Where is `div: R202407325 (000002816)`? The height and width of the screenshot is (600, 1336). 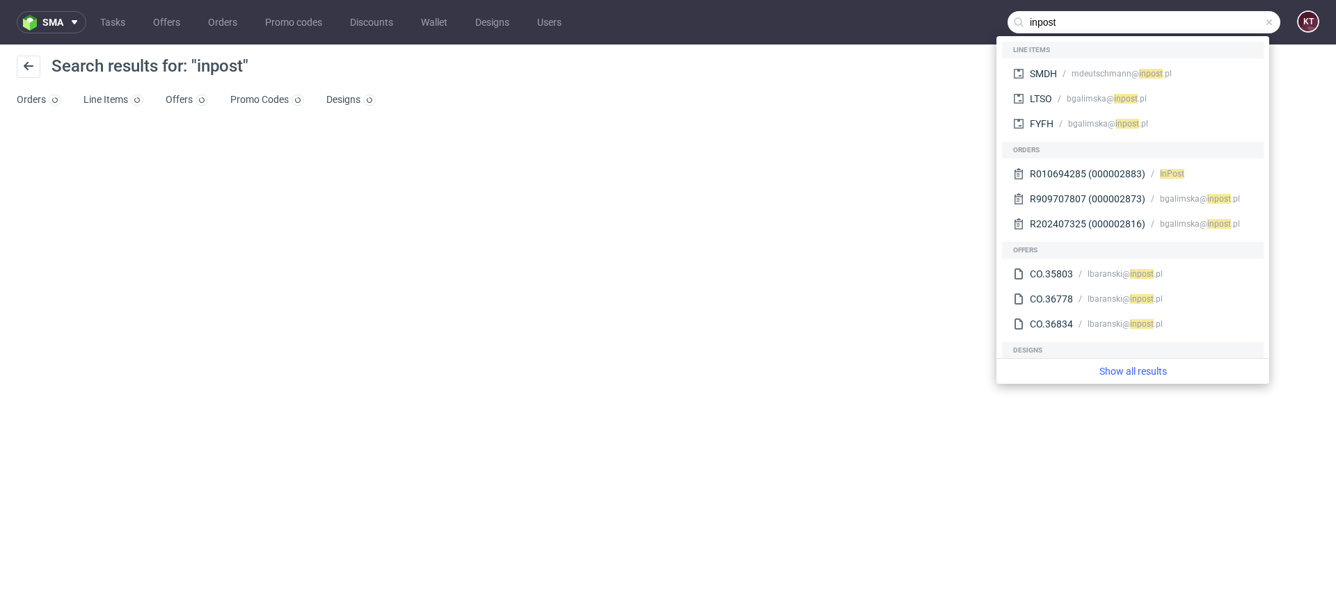
div: R202407325 (000002816) is located at coordinates (1087, 224).